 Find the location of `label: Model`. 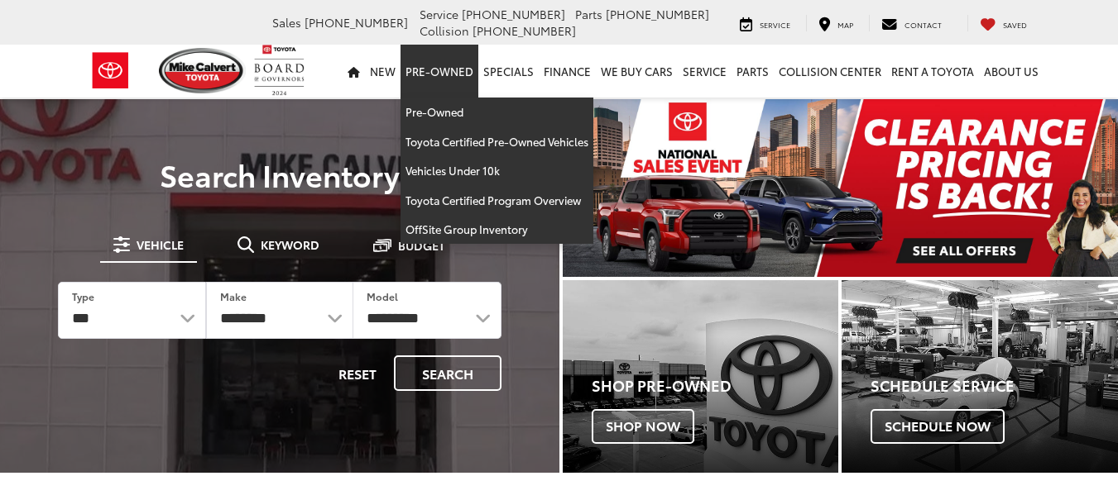

label: Model is located at coordinates (382, 296).